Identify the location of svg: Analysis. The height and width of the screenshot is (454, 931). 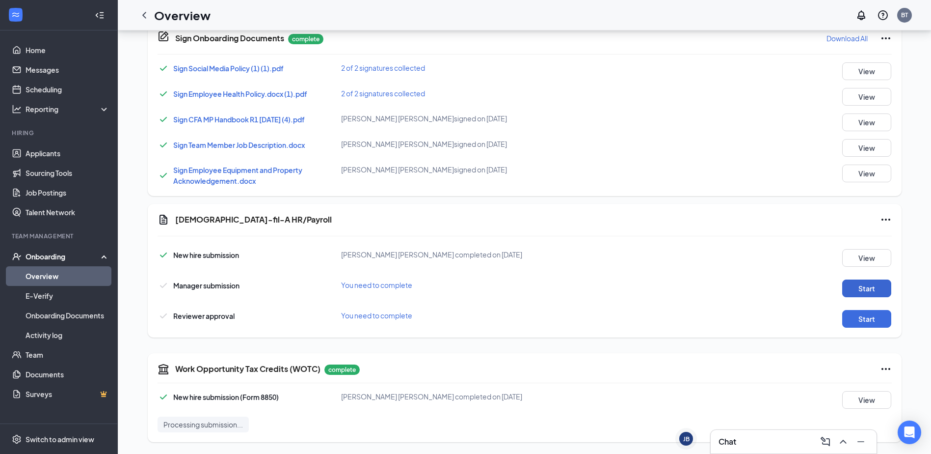
(17, 109).